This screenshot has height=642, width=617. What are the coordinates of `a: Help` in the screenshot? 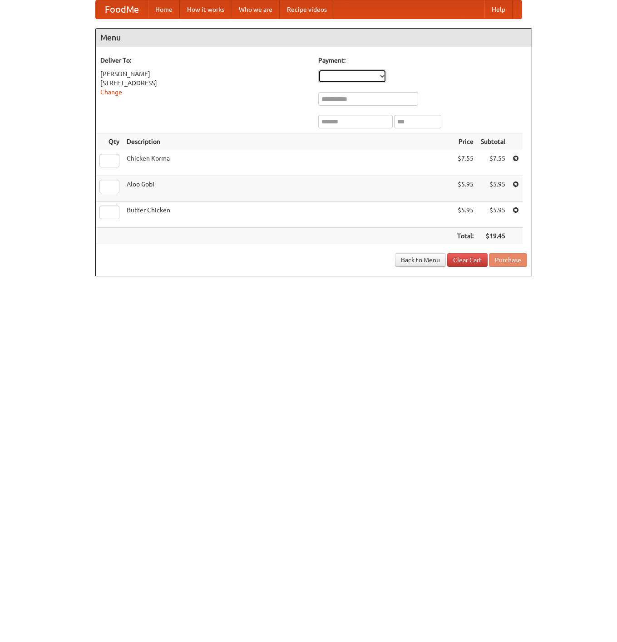 It's located at (499, 10).